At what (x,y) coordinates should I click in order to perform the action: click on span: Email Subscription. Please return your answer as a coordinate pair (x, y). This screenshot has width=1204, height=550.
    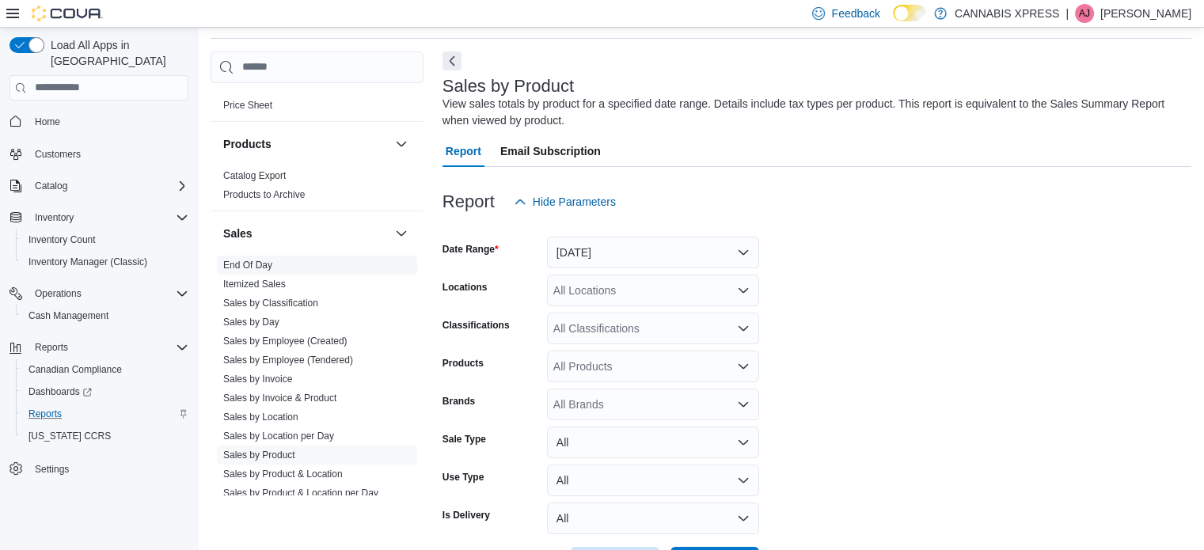
    Looking at the image, I should click on (550, 151).